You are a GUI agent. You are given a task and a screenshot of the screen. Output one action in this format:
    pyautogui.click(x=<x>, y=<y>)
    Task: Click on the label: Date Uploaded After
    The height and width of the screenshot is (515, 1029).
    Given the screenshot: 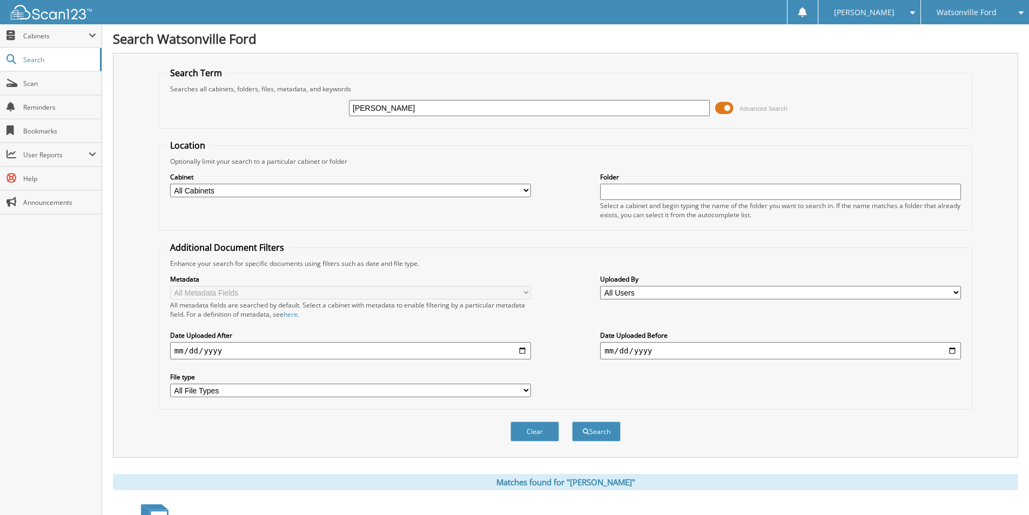 What is the action you would take?
    pyautogui.click(x=351, y=335)
    